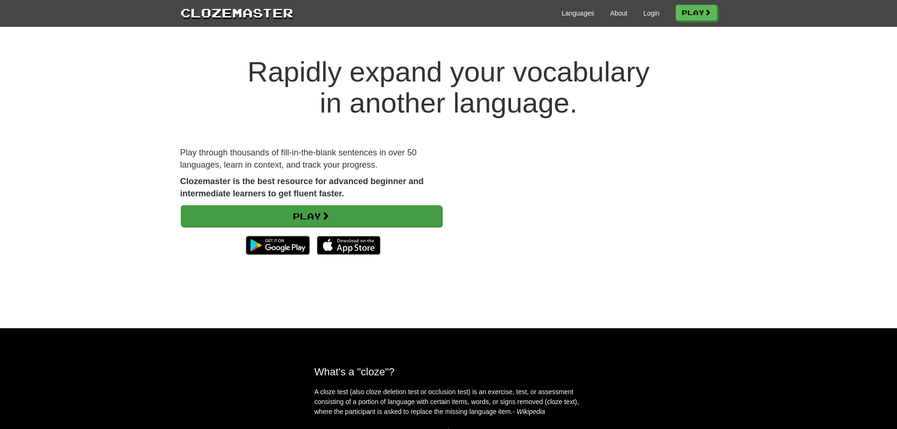 This screenshot has width=897, height=429. What do you see at coordinates (619, 13) in the screenshot?
I see `a: About` at bounding box center [619, 13].